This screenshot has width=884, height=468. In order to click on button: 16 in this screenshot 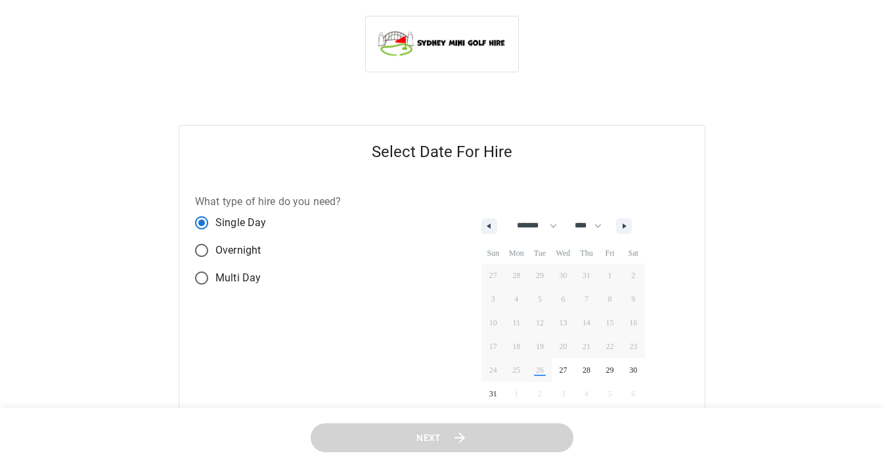, I will do `click(633, 322)`.